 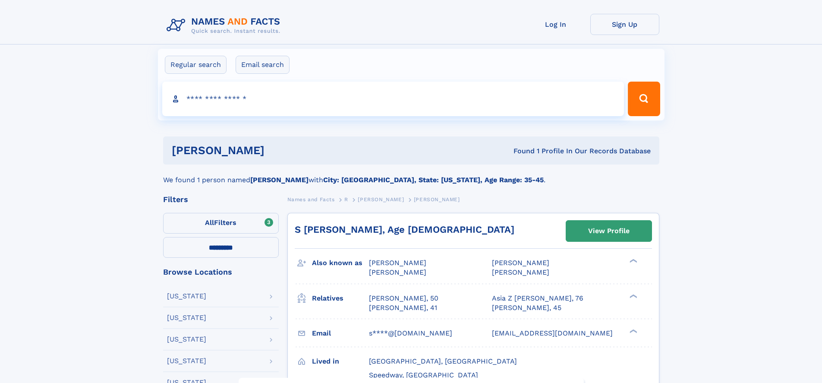 I want to click on h3: Email, so click(x=341, y=333).